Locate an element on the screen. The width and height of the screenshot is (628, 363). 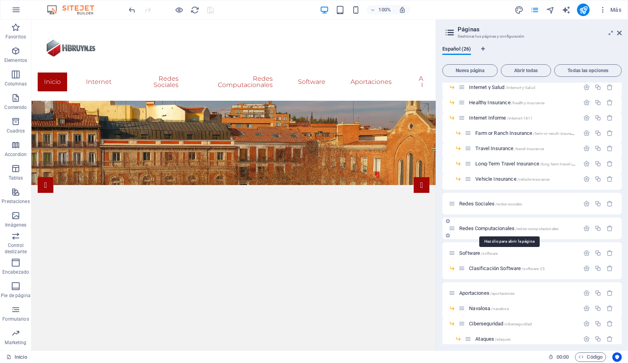
span: Abrir todas is located at coordinates (526, 71).